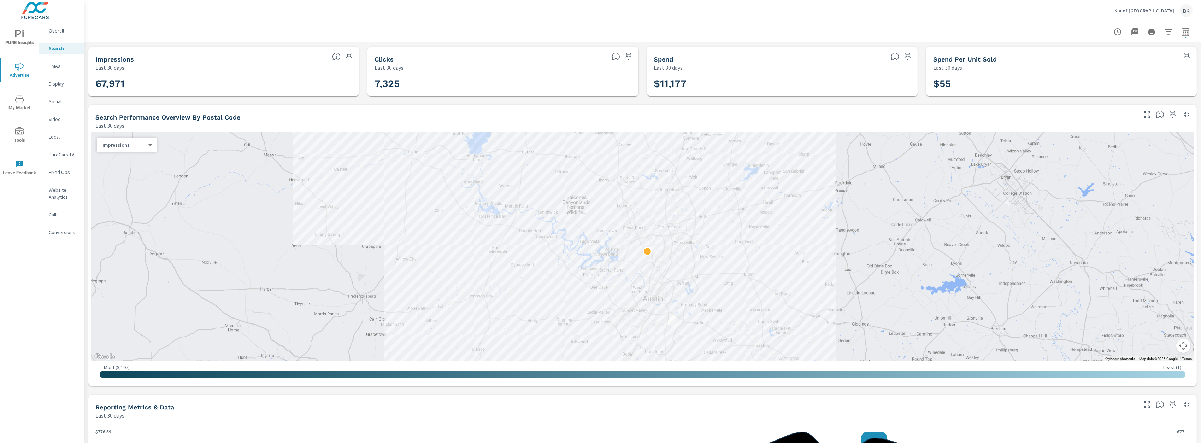 The width and height of the screenshot is (1201, 443). I want to click on div: Social, so click(61, 101).